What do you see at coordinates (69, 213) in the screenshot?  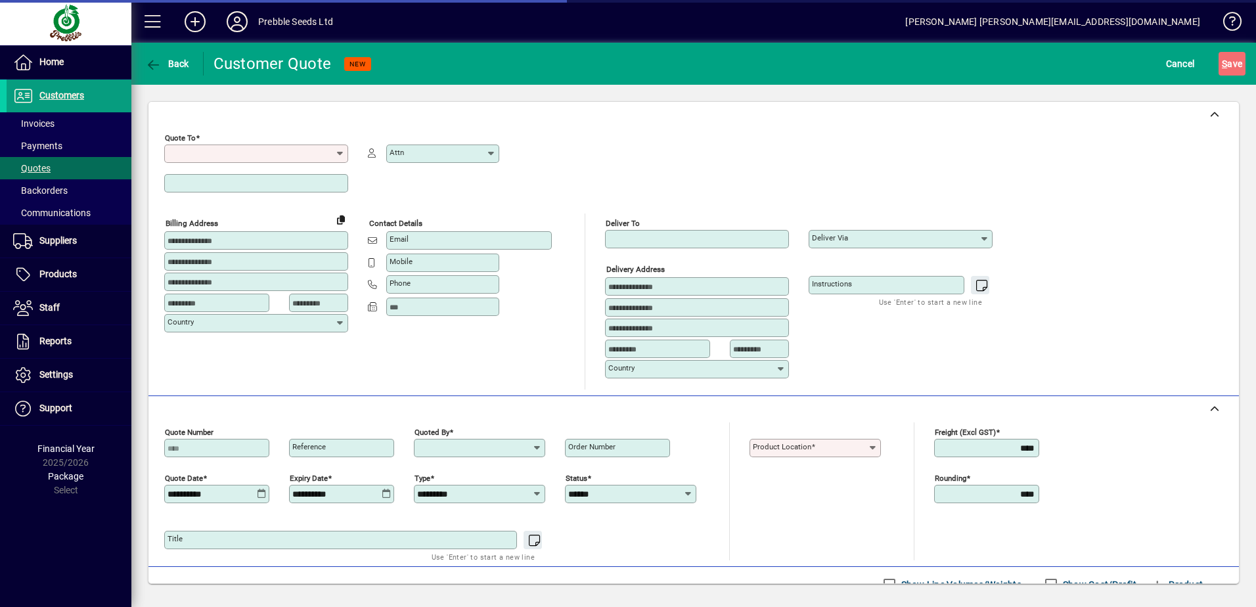 I see `a: Communications` at bounding box center [69, 213].